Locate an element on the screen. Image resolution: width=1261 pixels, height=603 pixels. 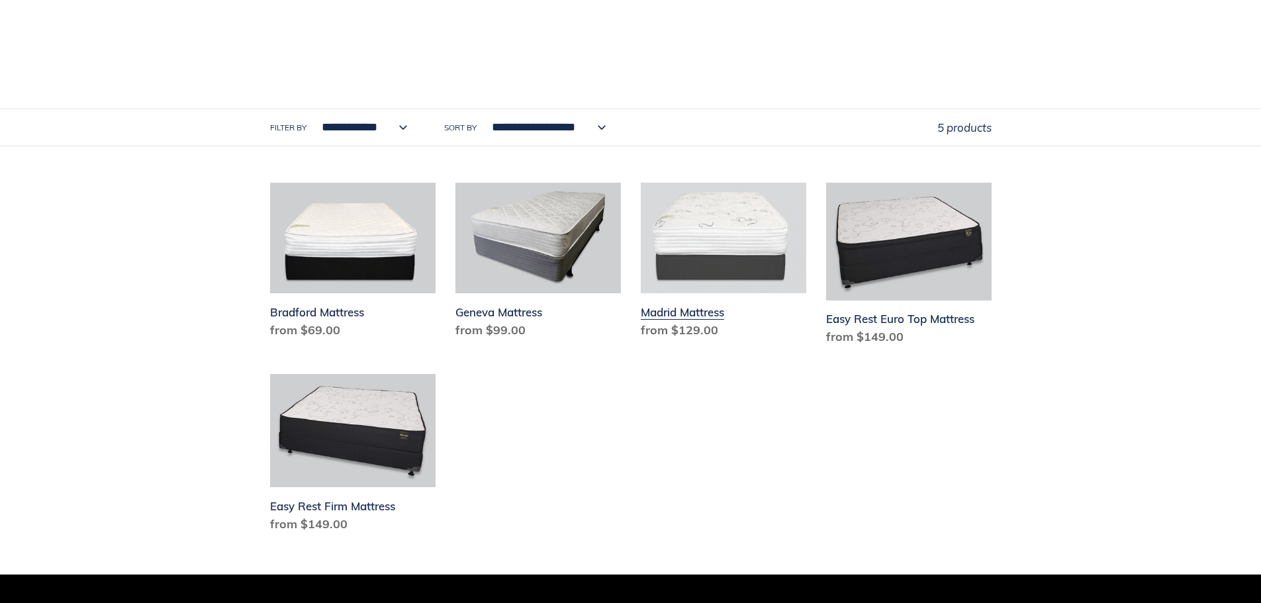
a: Madrid Mattress is located at coordinates (724, 264).